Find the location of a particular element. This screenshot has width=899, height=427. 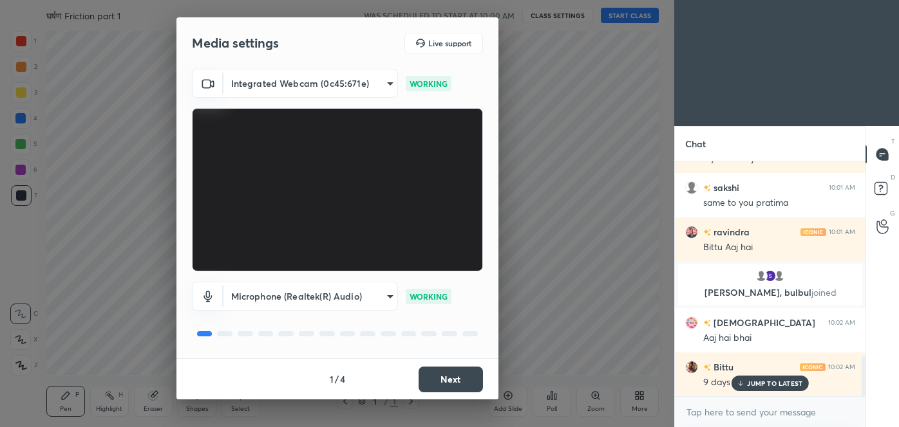

div: Aaj hai bhai is located at coordinates (779, 339).